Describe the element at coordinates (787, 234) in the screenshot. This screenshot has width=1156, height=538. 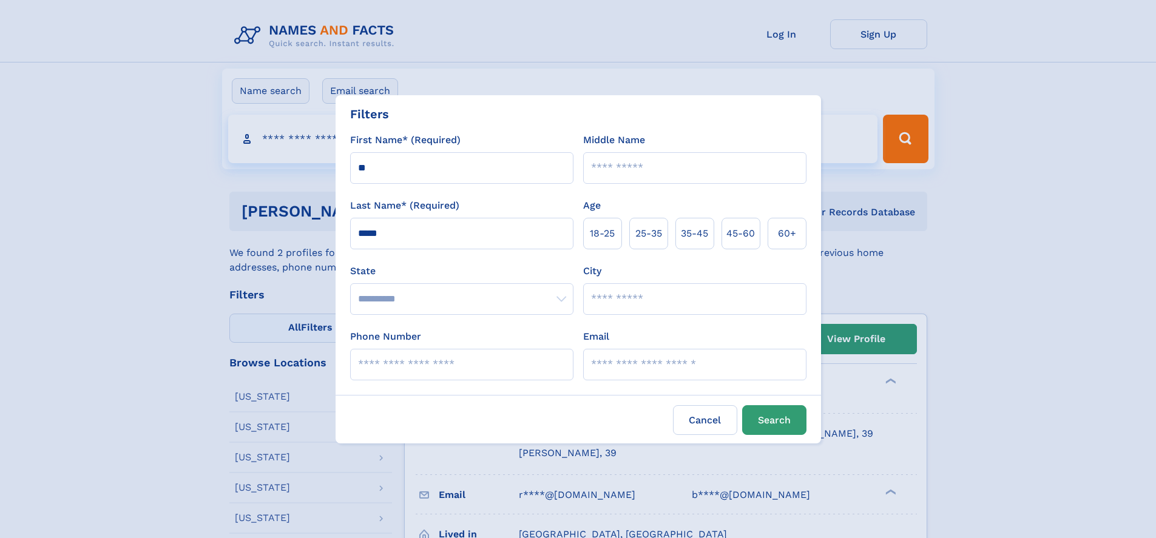
I see `span: 60+` at that location.